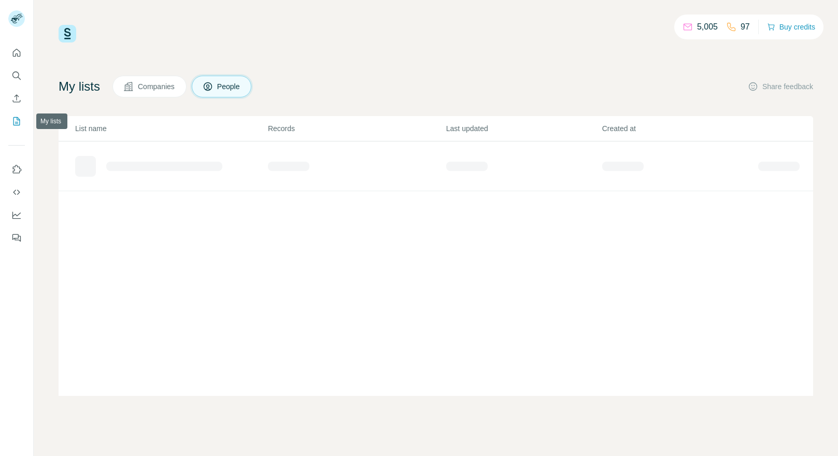 This screenshot has width=838, height=456. Describe the element at coordinates (523, 129) in the screenshot. I see `p: Last updated` at that location.